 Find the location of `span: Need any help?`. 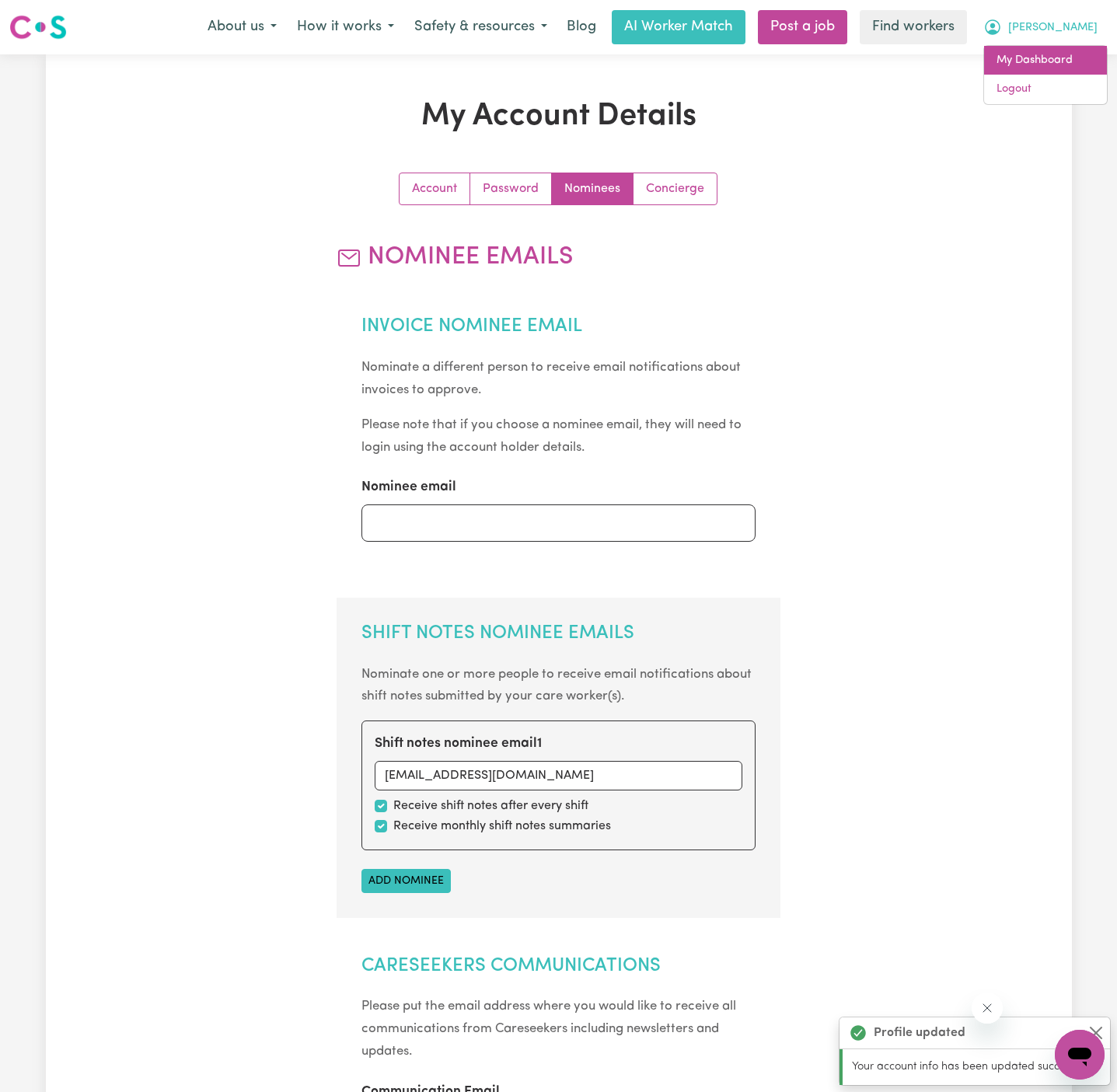

span: Need any help? is located at coordinates (52, 17).